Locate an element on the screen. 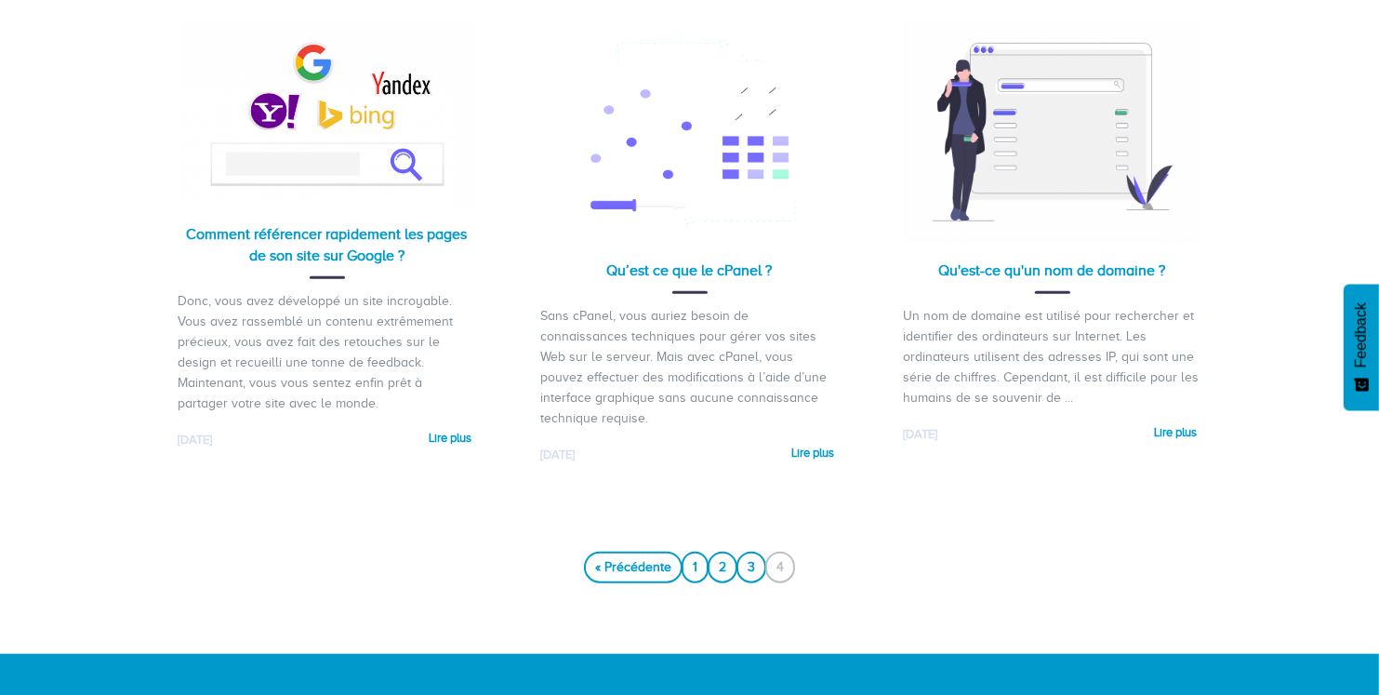  a: « Précédente is located at coordinates (633, 567).